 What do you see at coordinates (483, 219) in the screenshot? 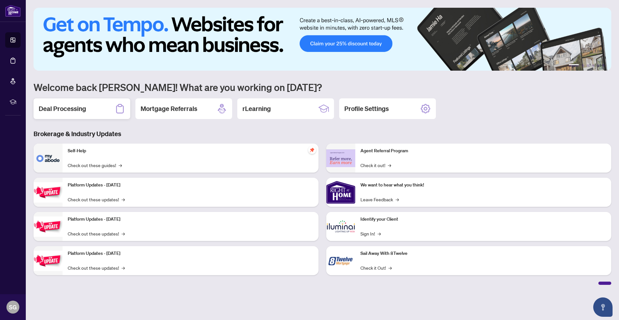
I see `p: Identify your Client` at bounding box center [483, 219].